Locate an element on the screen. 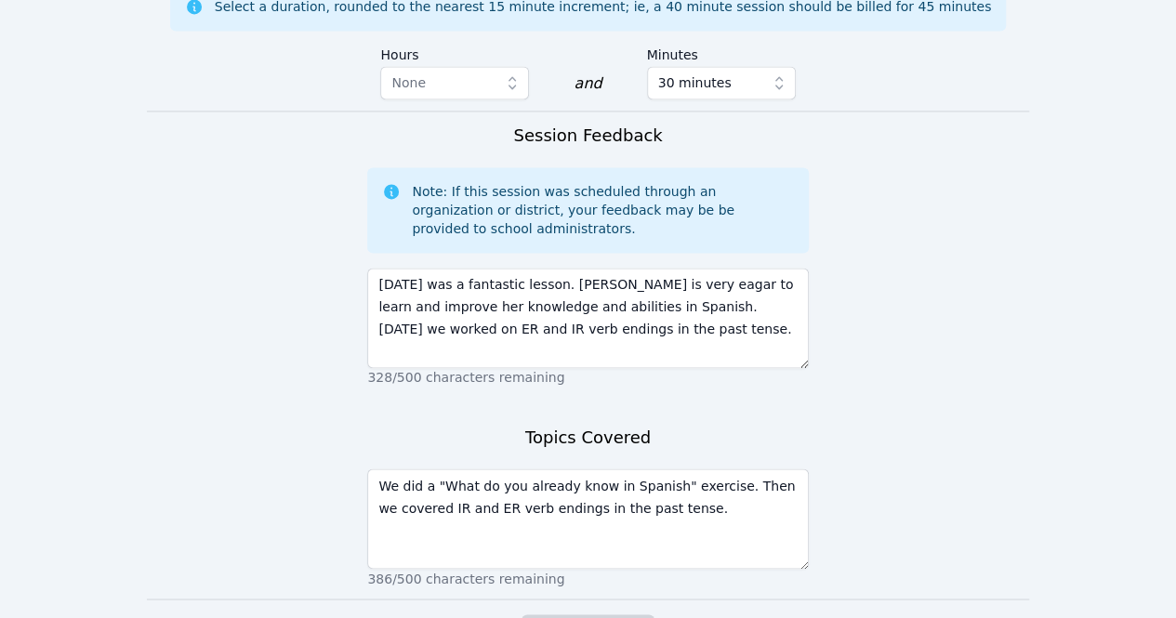 This screenshot has width=1176, height=618. h3: Topics Covered is located at coordinates (587, 437).